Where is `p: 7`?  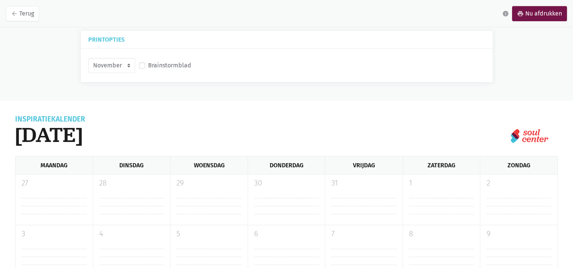 p: 7 is located at coordinates (364, 234).